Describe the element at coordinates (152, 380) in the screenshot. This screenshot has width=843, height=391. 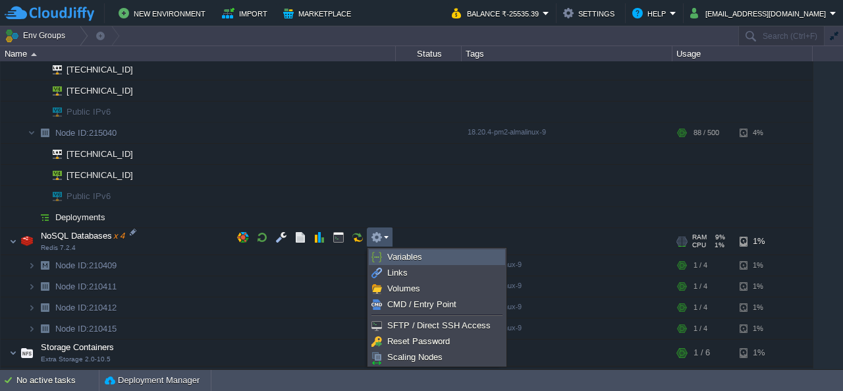
I see `button: Deployment Manager` at that location.